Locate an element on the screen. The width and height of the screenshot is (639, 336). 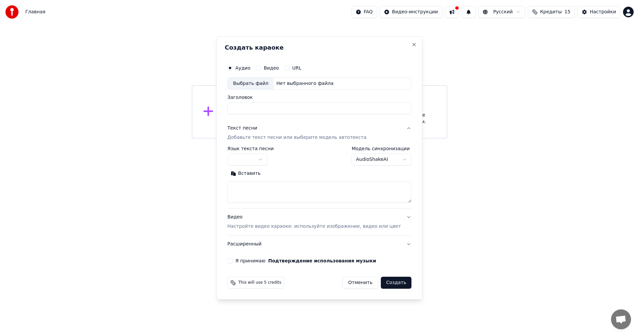
button: Расширенный is located at coordinates (319, 244).